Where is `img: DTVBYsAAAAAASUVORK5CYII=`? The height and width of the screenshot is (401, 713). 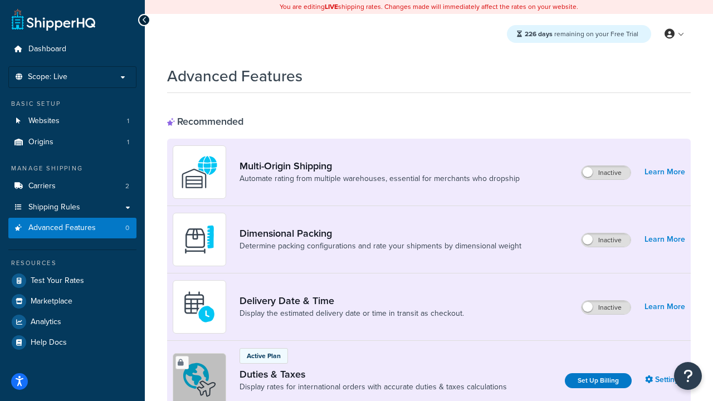
img: DTVBYsAAAAAASUVORK5CYII= is located at coordinates (199, 239).